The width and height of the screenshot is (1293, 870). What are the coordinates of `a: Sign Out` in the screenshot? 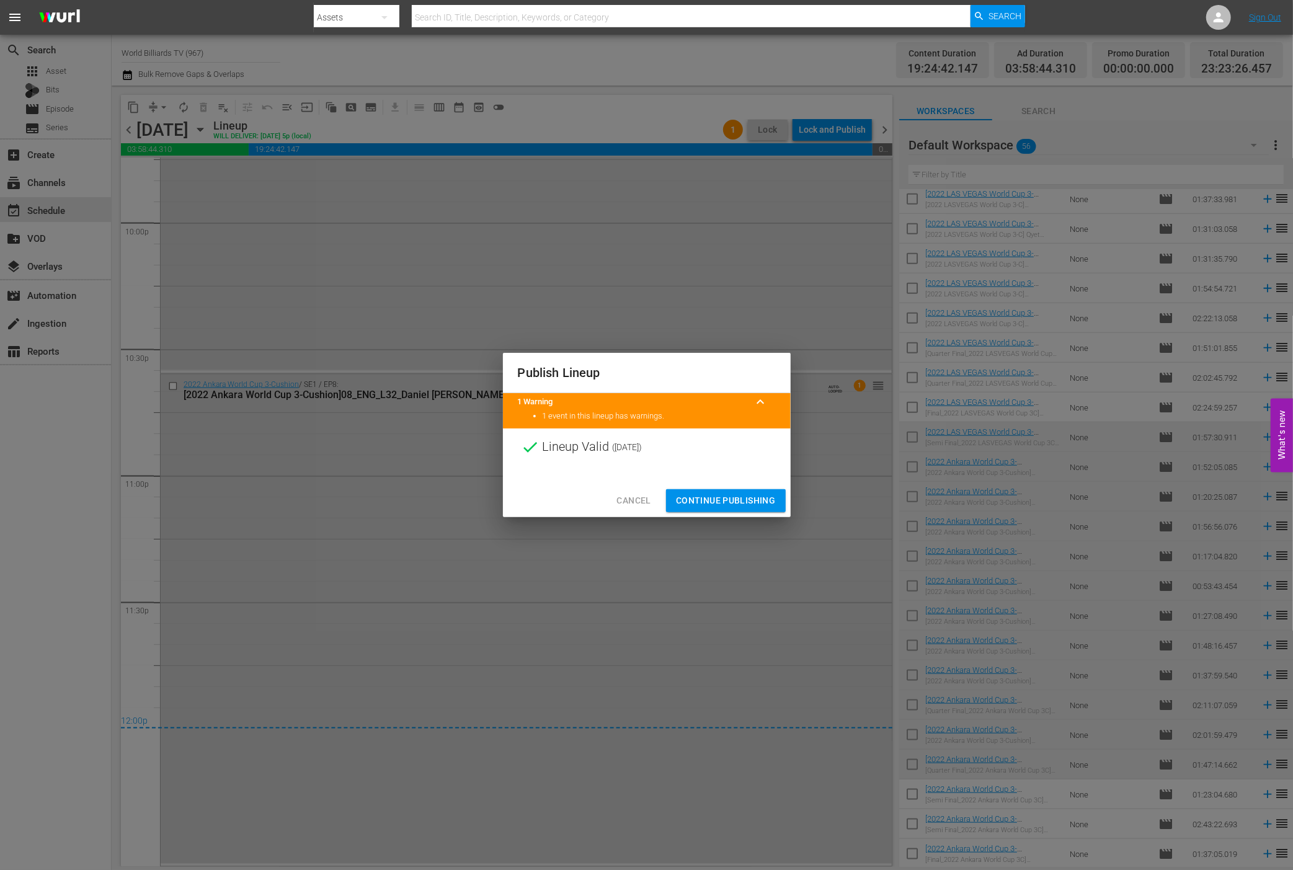 It's located at (1265, 17).